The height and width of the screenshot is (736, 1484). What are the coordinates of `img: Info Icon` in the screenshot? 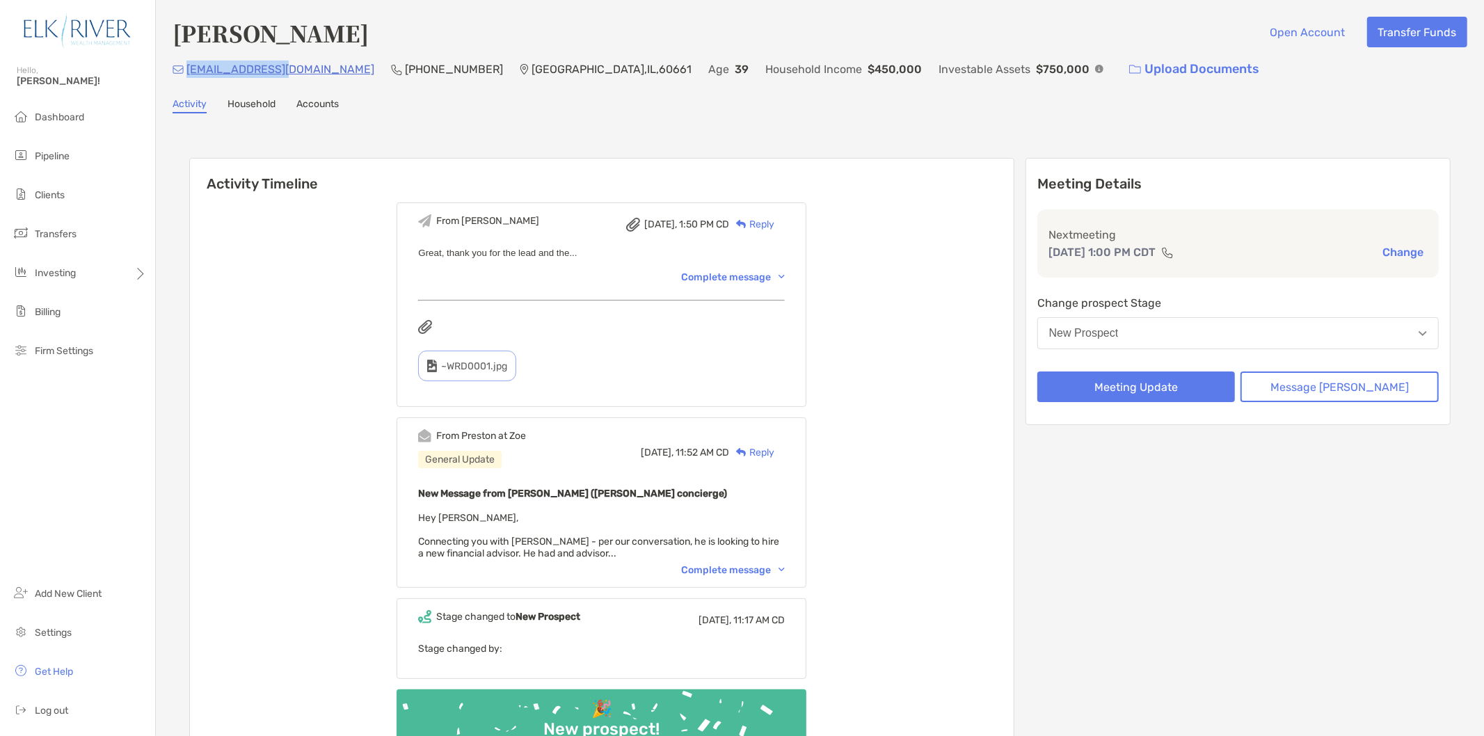 It's located at (1099, 69).